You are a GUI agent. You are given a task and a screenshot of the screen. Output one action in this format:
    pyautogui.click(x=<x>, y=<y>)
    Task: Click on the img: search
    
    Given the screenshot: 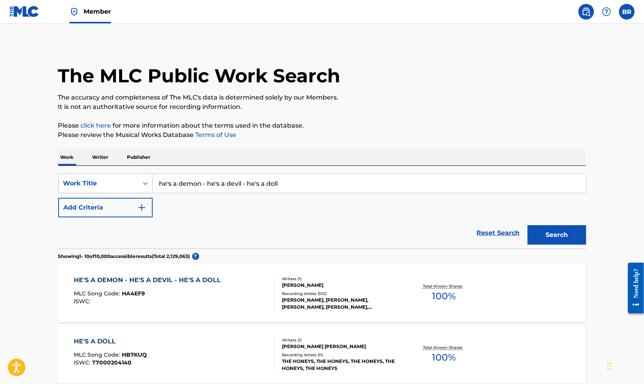 What is the action you would take?
    pyautogui.click(x=586, y=12)
    